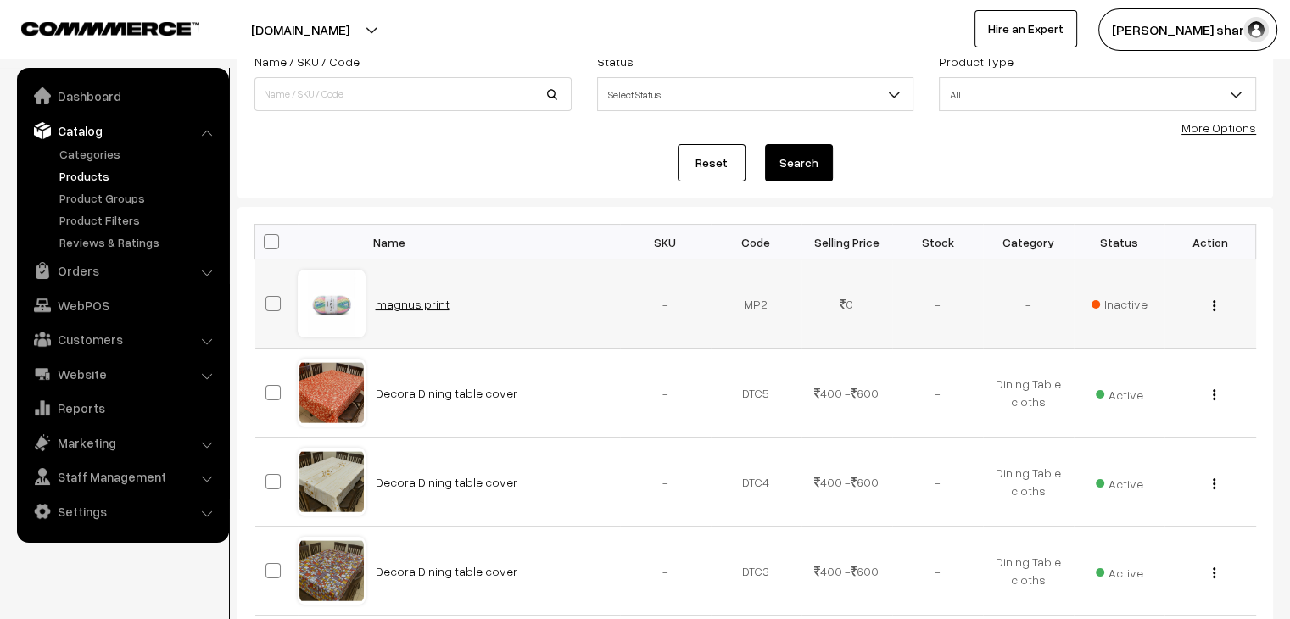 Image resolution: width=1290 pixels, height=619 pixels. What do you see at coordinates (1210, 242) in the screenshot?
I see `th: Action` at bounding box center [1210, 242].